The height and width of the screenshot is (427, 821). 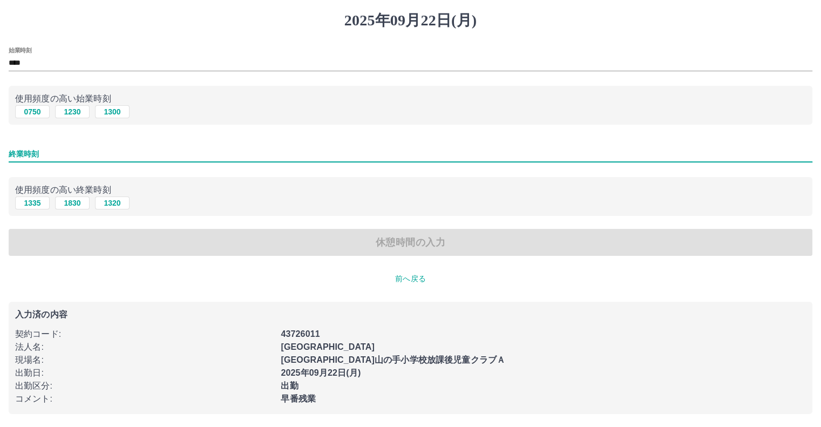 I want to click on button: 1830, so click(x=72, y=203).